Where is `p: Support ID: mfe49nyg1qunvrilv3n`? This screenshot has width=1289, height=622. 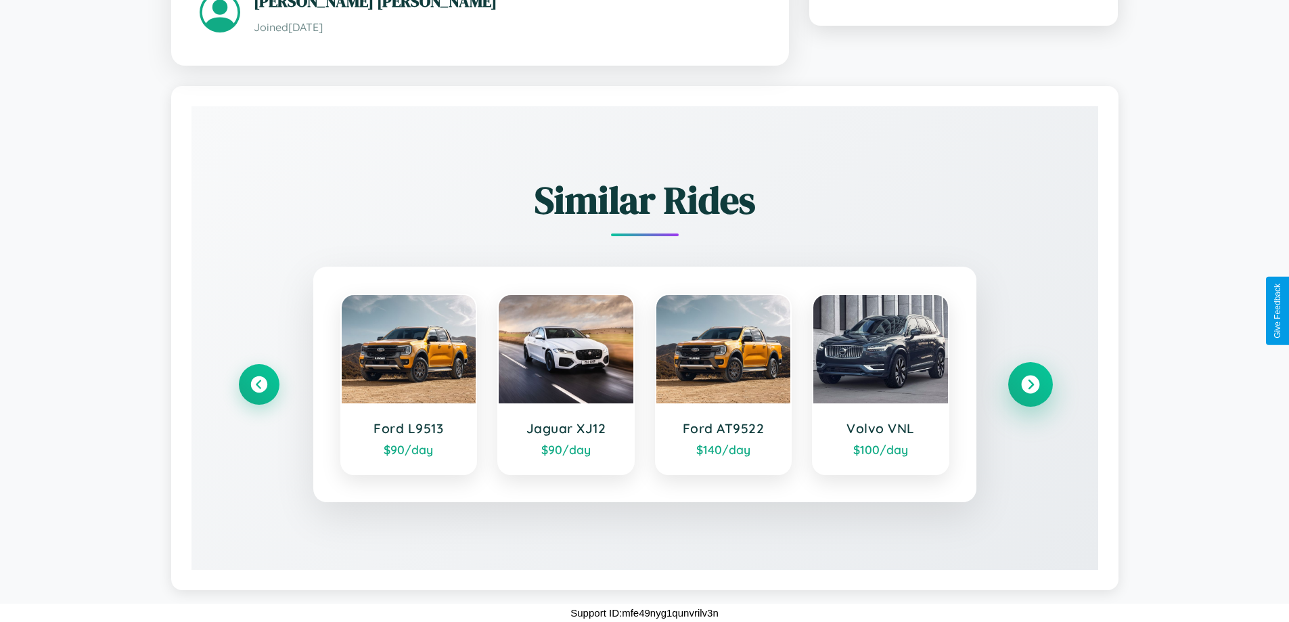
p: Support ID: mfe49nyg1qunvrilv3n is located at coordinates (644, 613).